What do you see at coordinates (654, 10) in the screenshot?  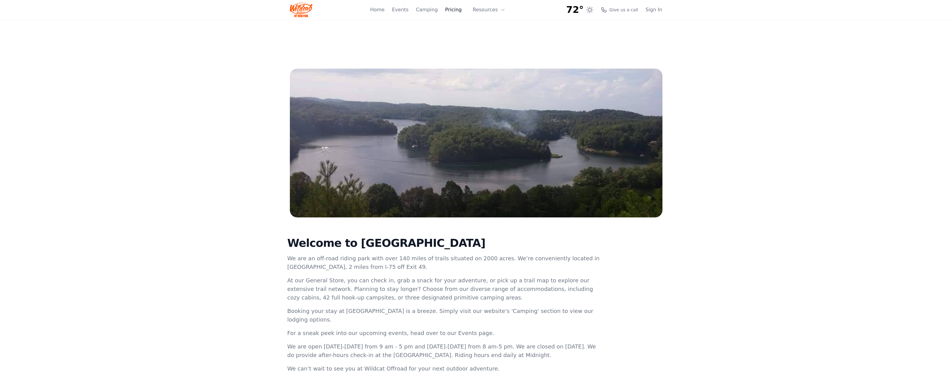 I see `a: Sign In` at bounding box center [654, 10].